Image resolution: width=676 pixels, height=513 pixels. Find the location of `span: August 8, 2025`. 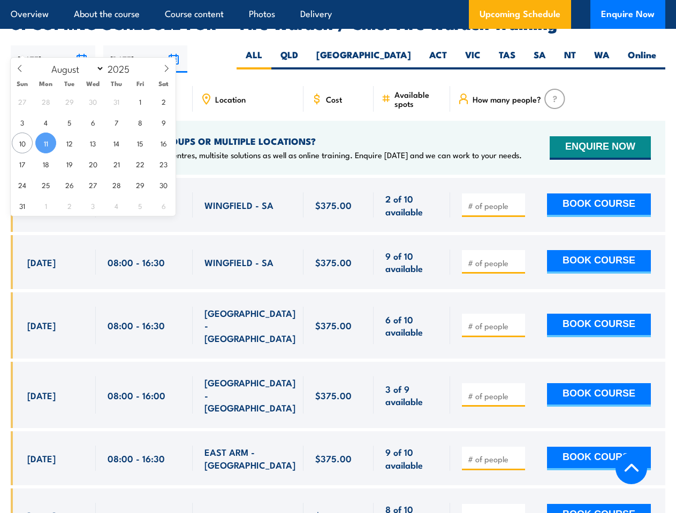

span: August 8, 2025 is located at coordinates (140, 122).